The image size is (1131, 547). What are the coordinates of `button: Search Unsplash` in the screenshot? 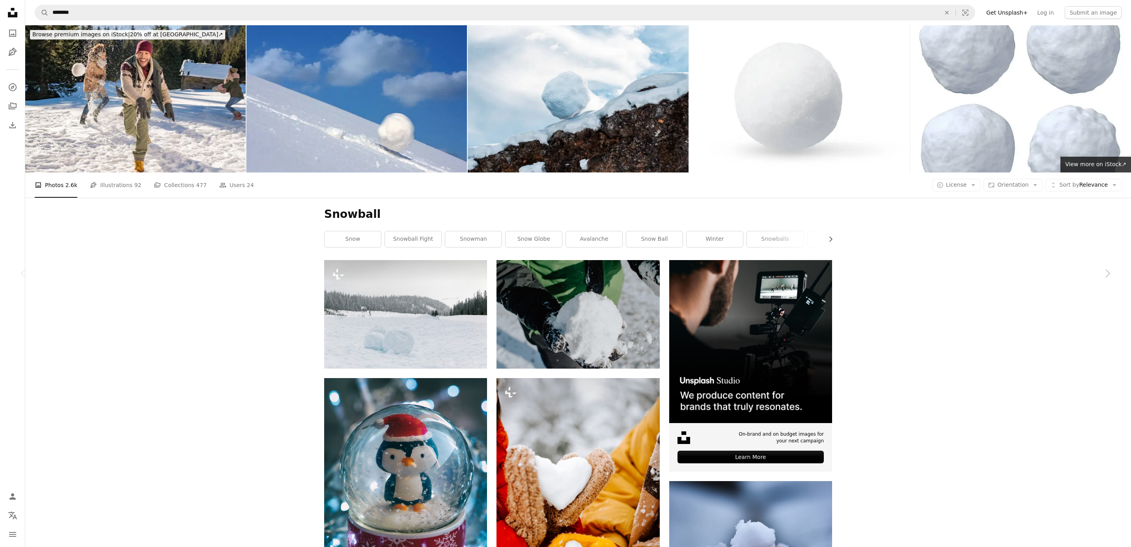 It's located at (42, 13).